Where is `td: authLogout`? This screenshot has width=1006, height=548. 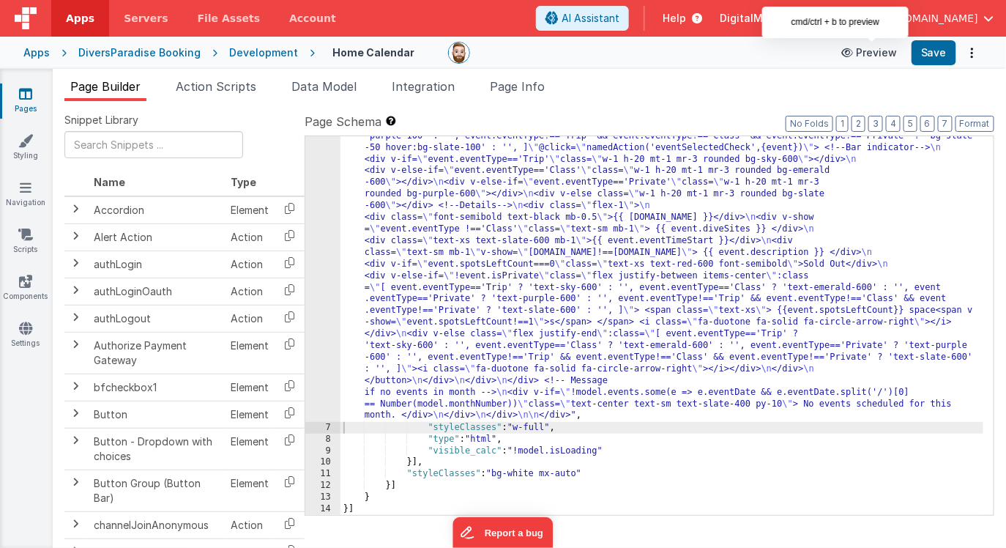 td: authLogout is located at coordinates (156, 318).